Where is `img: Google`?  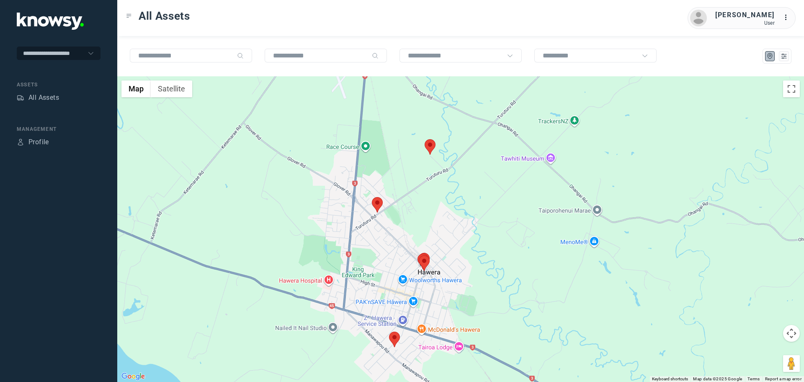 img: Google is located at coordinates (133, 376).